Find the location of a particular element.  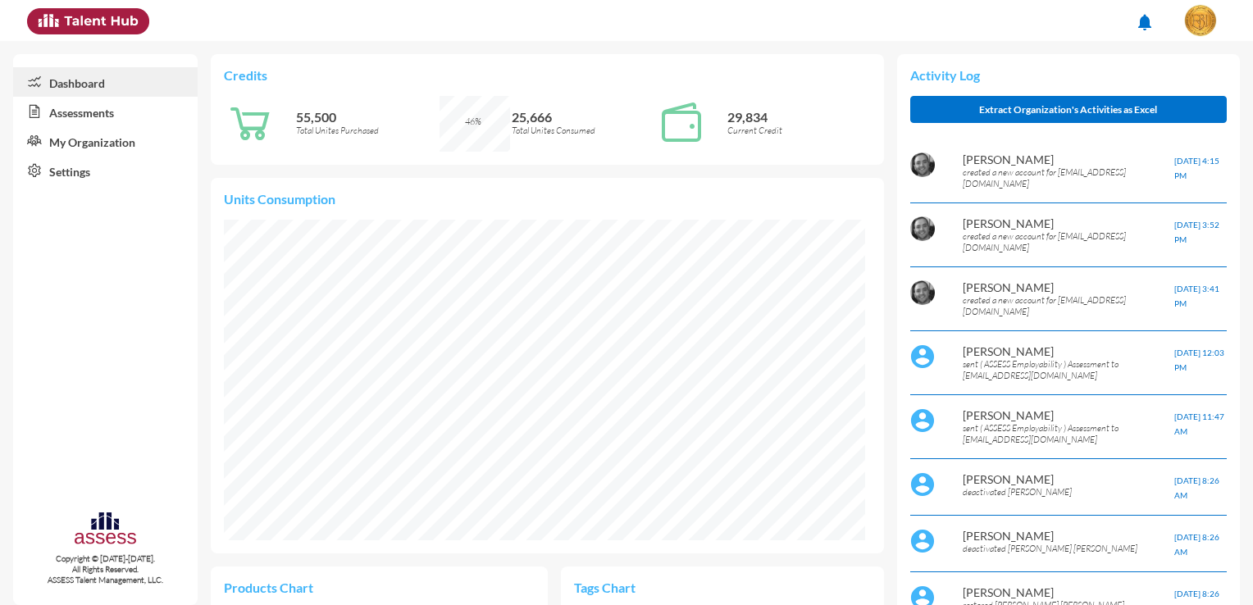

mat-icon: notifications is located at coordinates (1144, 22).